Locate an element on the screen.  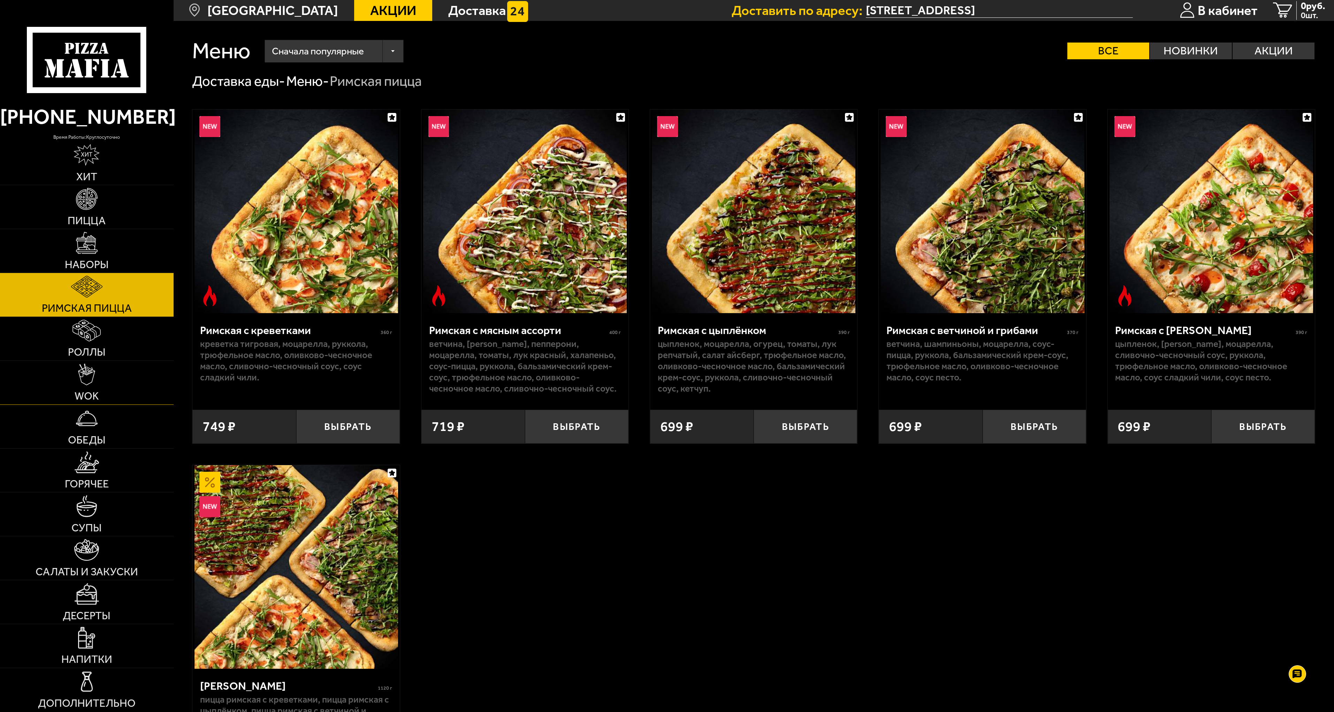
span: 0 шт. is located at coordinates (1313, 16).